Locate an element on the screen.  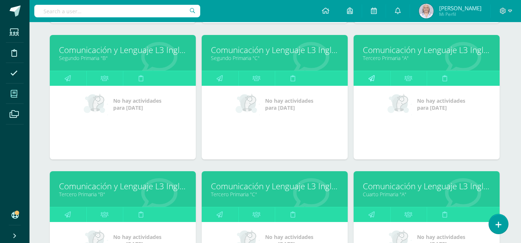
span: Mi Perfil is located at coordinates (460, 14).